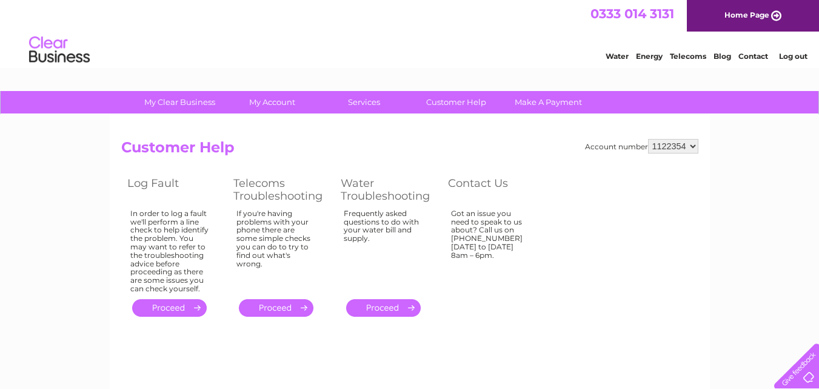 This screenshot has width=819, height=389. Describe the element at coordinates (688, 56) in the screenshot. I see `a: Telecoms` at that location.